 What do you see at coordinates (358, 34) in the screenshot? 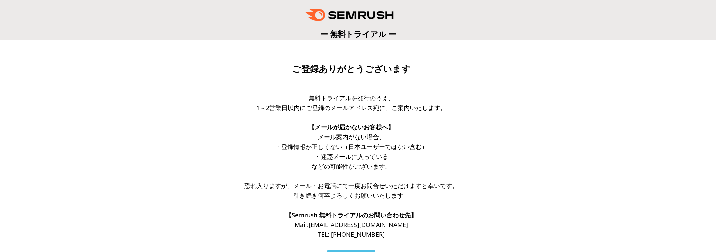
I see `span: ー 無料トライアル ー` at bounding box center [358, 34].